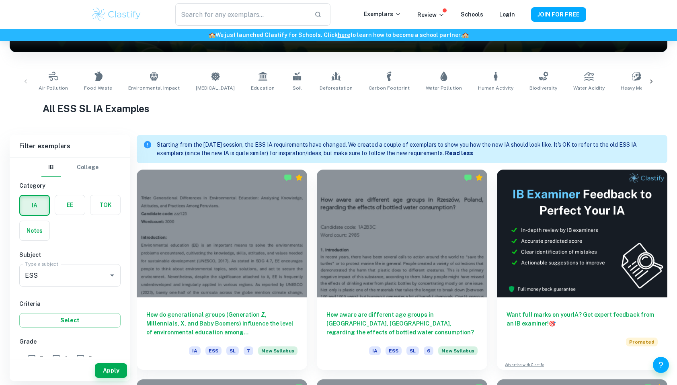  I want to click on button: College, so click(88, 168).